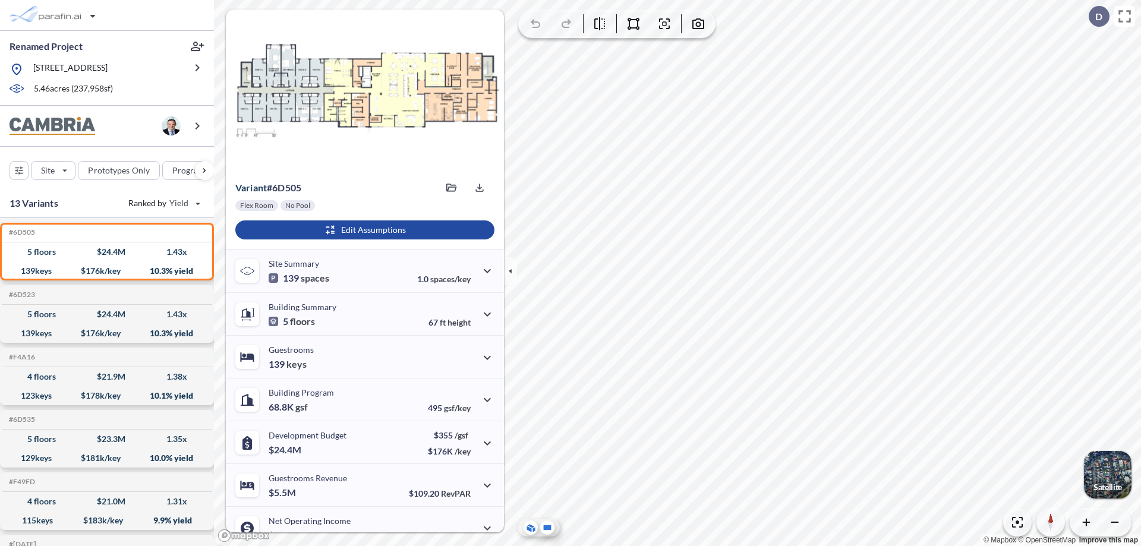  Describe the element at coordinates (458, 536) in the screenshot. I see `span: margin` at that location.